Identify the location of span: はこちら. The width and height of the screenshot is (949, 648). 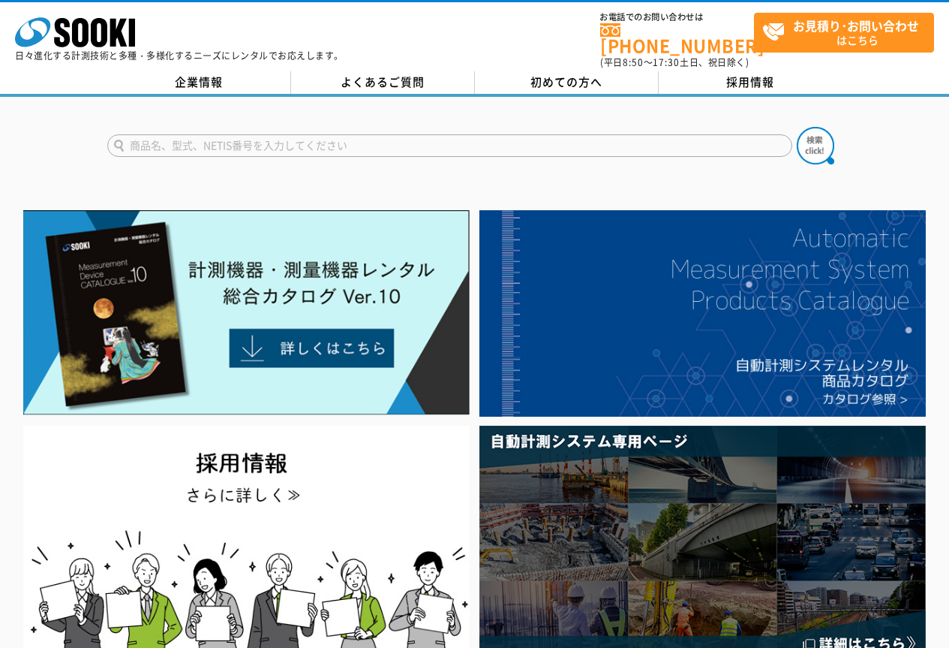
(848, 32).